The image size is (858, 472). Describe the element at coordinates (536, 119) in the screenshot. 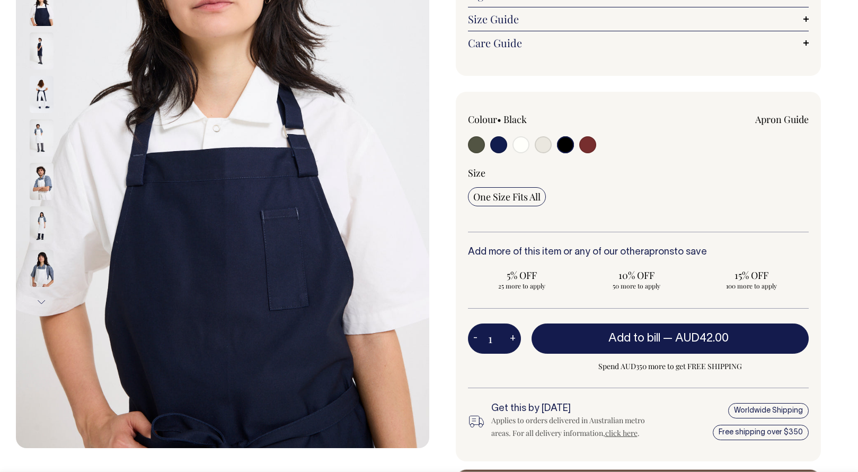

I see `div: Colour` at that location.